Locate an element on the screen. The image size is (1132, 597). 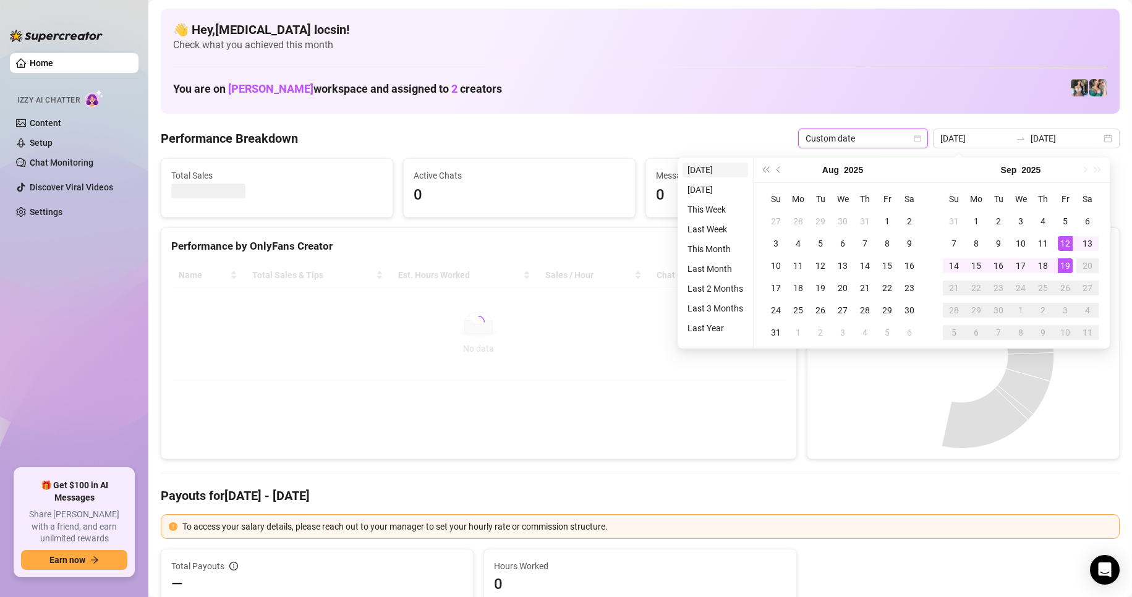
td: 2025-09-02 is located at coordinates (820, 332).